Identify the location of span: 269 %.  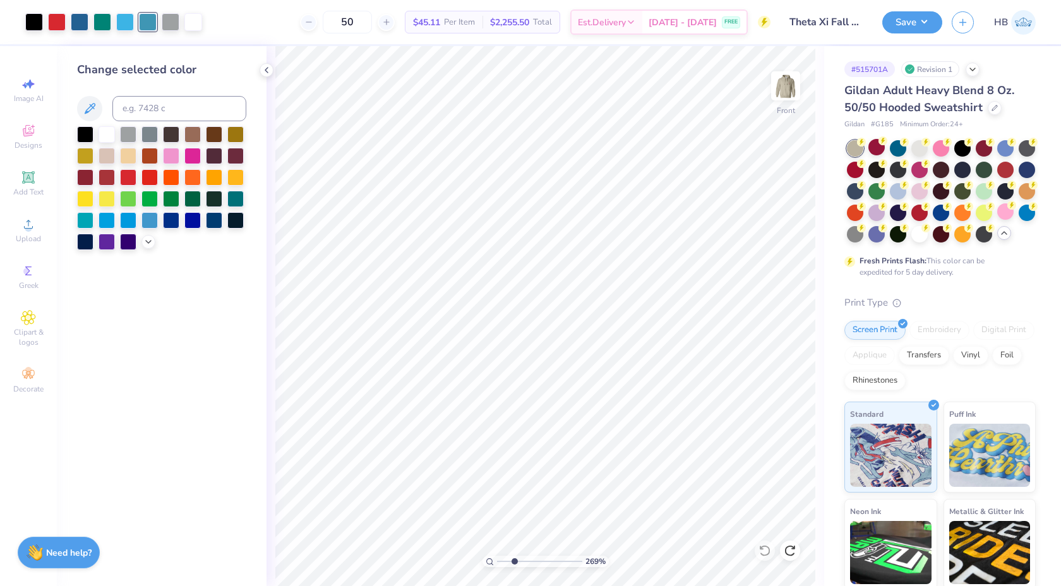
(595, 561).